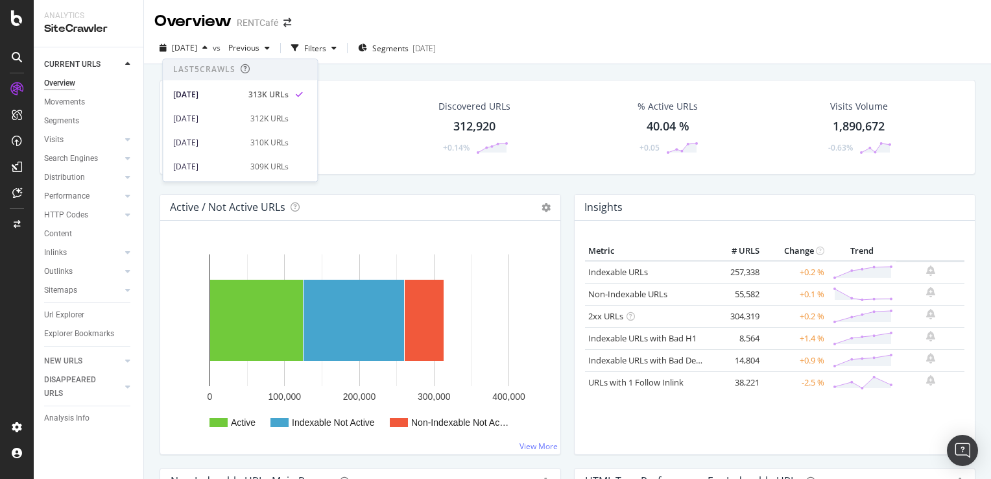 This screenshot has width=991, height=479. What do you see at coordinates (82, 196) in the screenshot?
I see `a: Performance` at bounding box center [82, 196].